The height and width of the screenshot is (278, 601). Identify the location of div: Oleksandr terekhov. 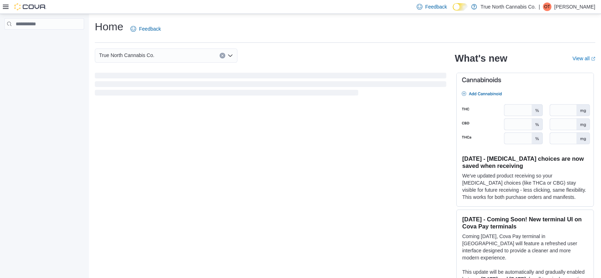
(547, 7).